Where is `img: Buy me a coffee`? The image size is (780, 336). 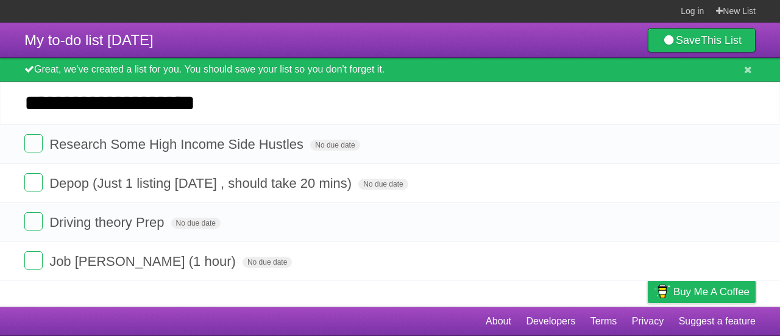 img: Buy me a coffee is located at coordinates (661, 291).